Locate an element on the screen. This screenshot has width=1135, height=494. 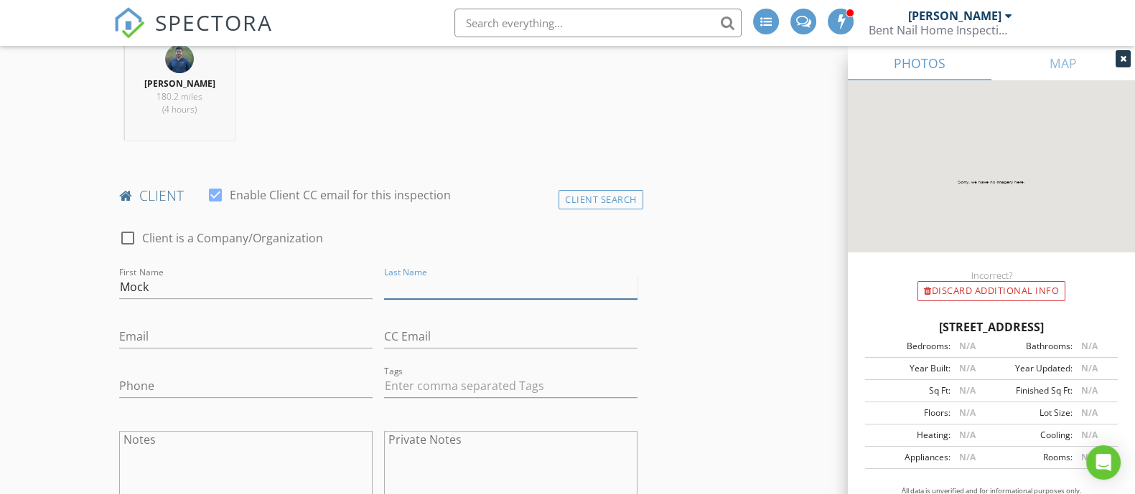
div: Client Search is located at coordinates (601, 199).